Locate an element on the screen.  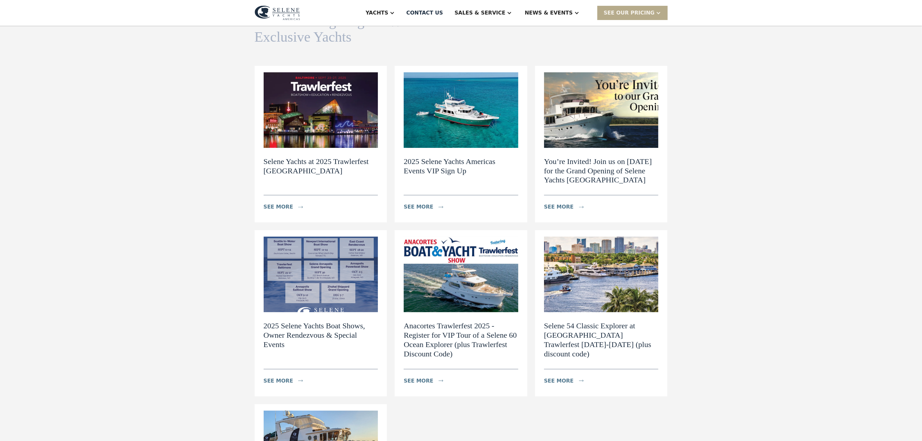
div: Sales & Service is located at coordinates (480, 13).